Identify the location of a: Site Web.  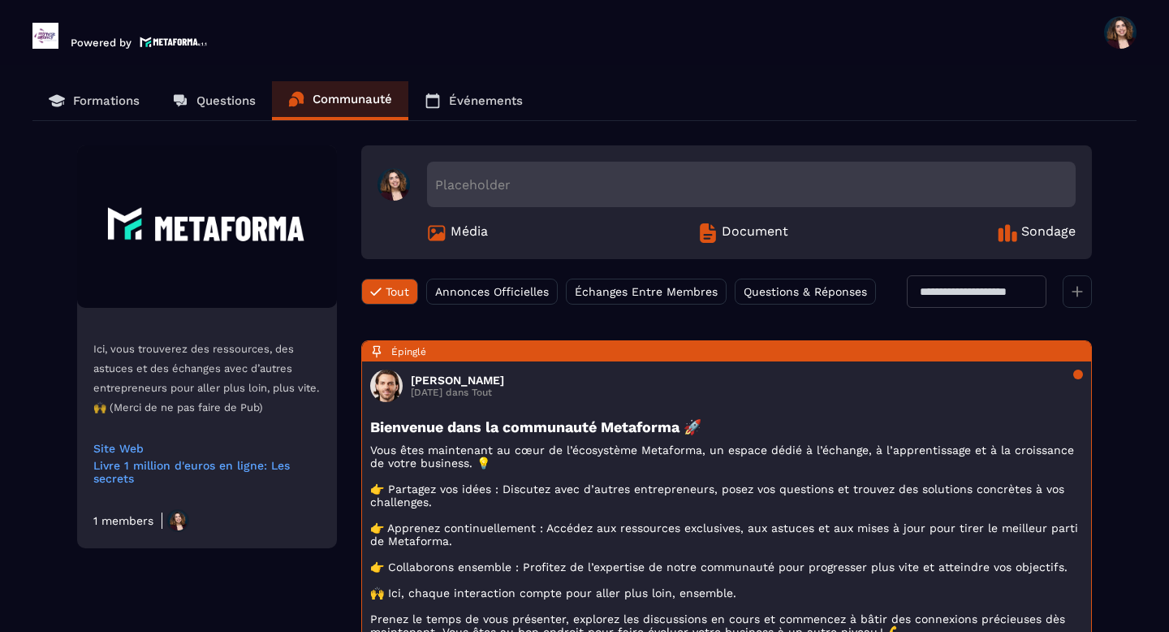
(207, 448).